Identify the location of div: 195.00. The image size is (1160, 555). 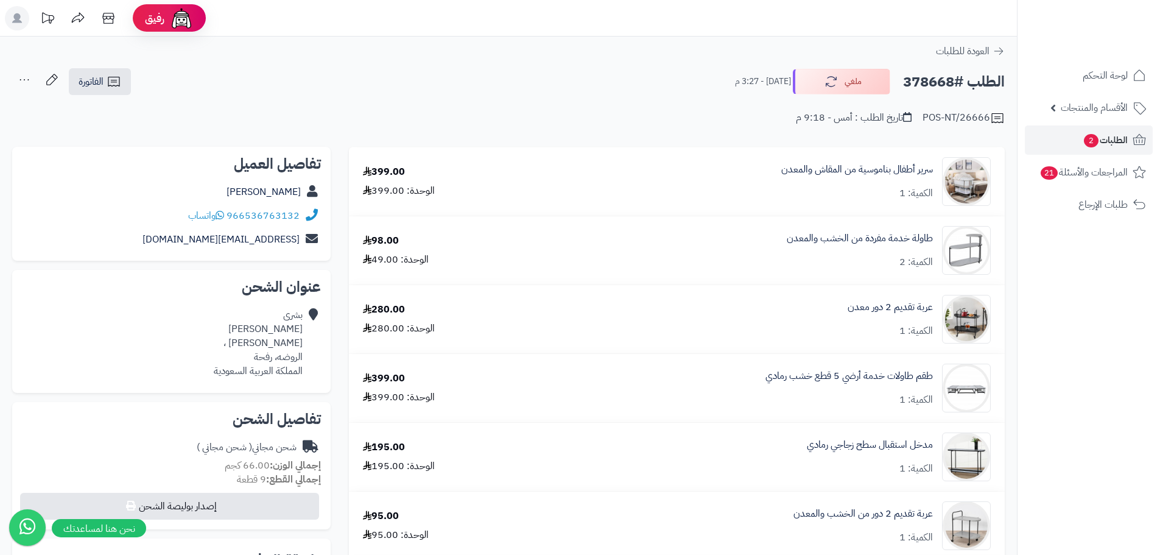
(384, 447).